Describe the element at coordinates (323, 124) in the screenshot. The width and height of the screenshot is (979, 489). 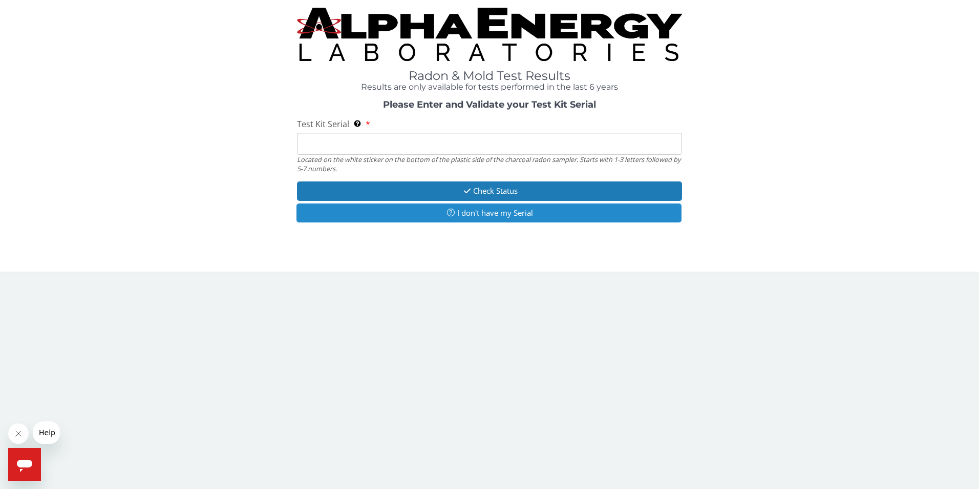
I see `span: Test Kit Serial` at that location.